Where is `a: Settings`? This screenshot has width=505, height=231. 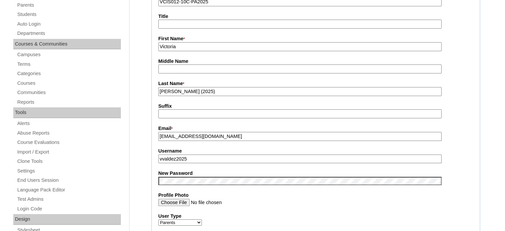
a: Settings is located at coordinates (69, 171).